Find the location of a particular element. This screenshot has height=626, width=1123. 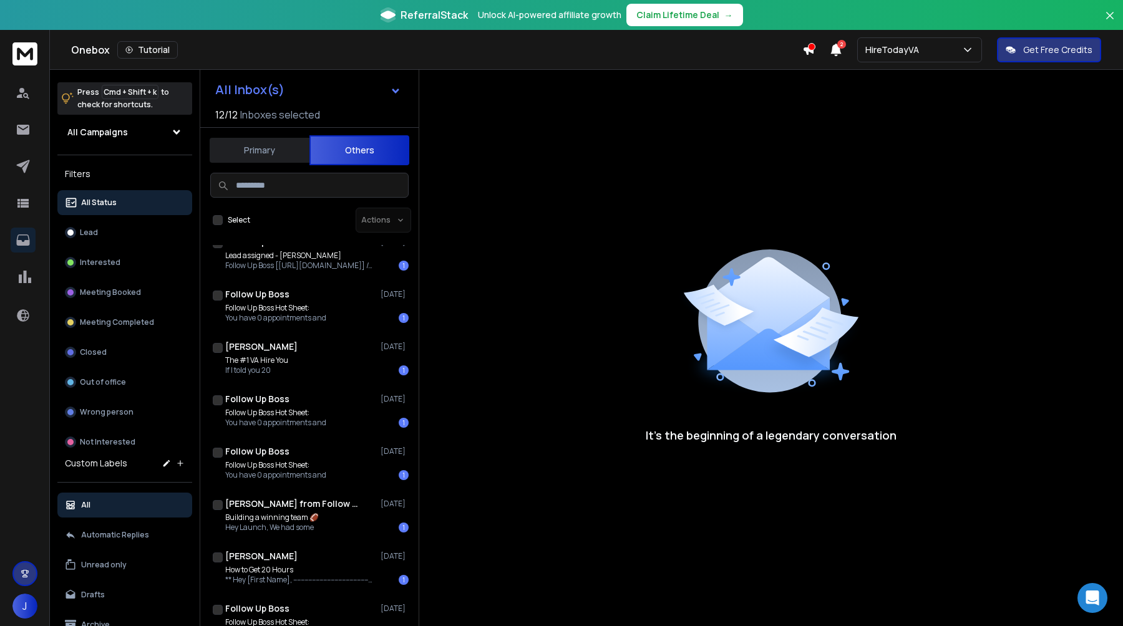

p: Out of office is located at coordinates (103, 382).